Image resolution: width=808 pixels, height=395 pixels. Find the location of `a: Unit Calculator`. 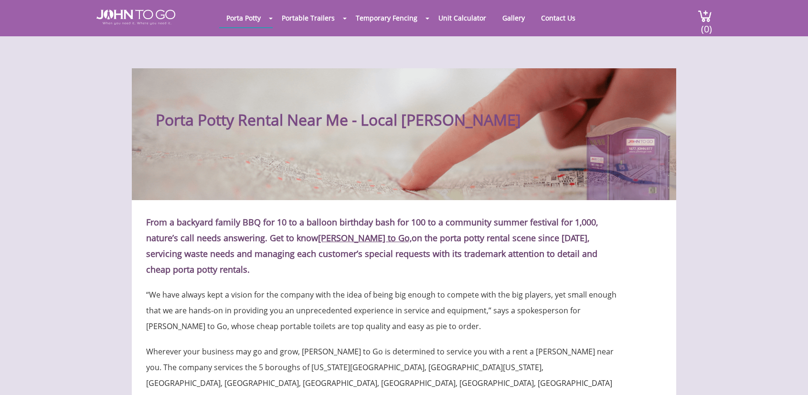

a: Unit Calculator is located at coordinates (462, 18).